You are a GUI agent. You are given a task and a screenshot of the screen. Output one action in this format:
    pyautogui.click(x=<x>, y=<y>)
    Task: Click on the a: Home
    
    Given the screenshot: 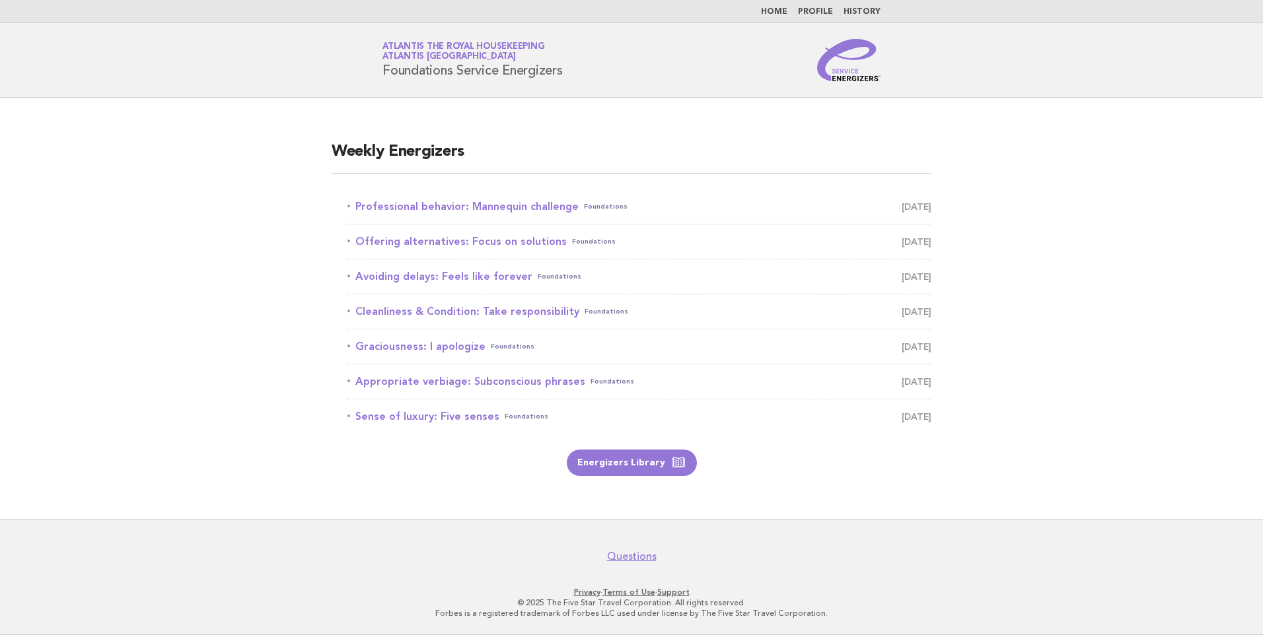 What is the action you would take?
    pyautogui.click(x=774, y=12)
    